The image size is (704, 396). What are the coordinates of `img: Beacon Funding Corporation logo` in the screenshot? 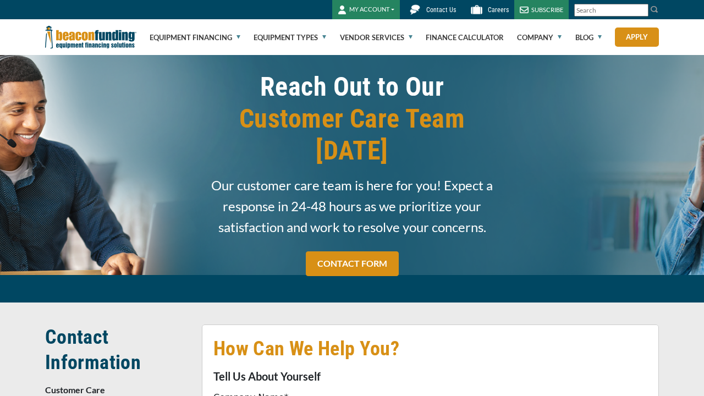 It's located at (91, 37).